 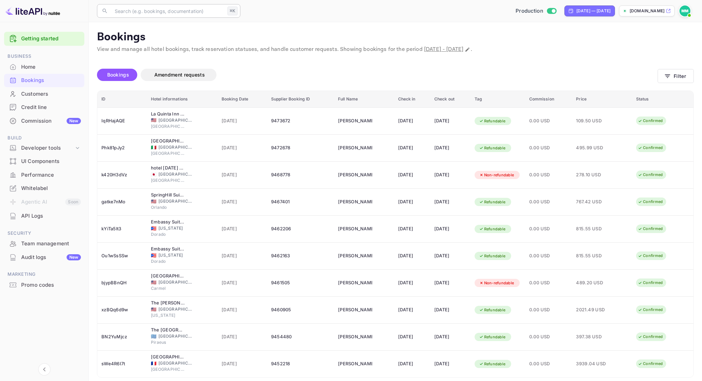 I want to click on div: ⌘K, so click(x=232, y=11).